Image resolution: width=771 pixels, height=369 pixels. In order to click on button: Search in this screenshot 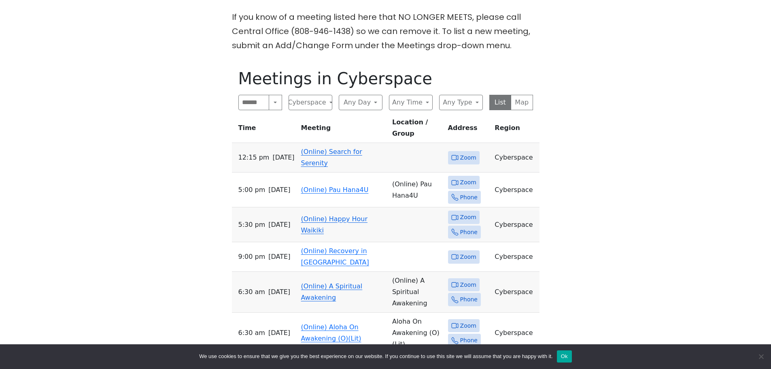, I will do `click(275, 102)`.